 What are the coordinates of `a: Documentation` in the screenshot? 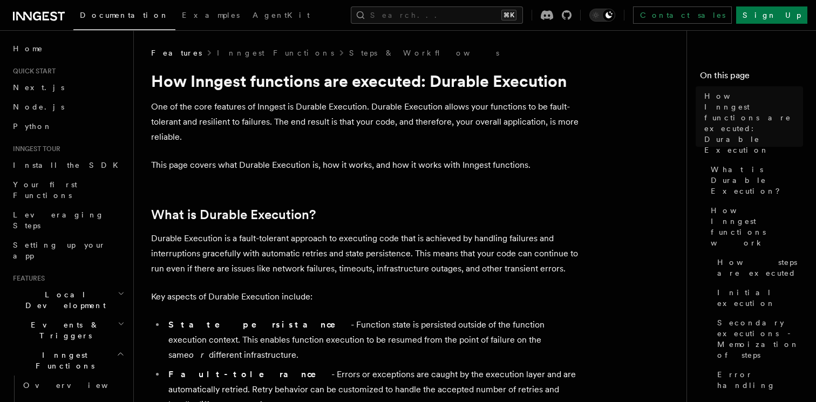 It's located at (124, 17).